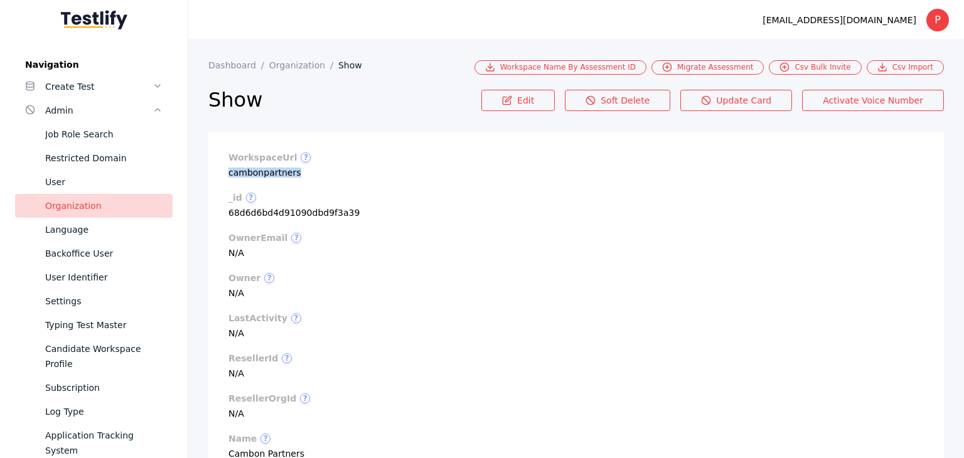 This screenshot has width=964, height=458. What do you see at coordinates (104, 182) in the screenshot?
I see `div: User` at bounding box center [104, 182].